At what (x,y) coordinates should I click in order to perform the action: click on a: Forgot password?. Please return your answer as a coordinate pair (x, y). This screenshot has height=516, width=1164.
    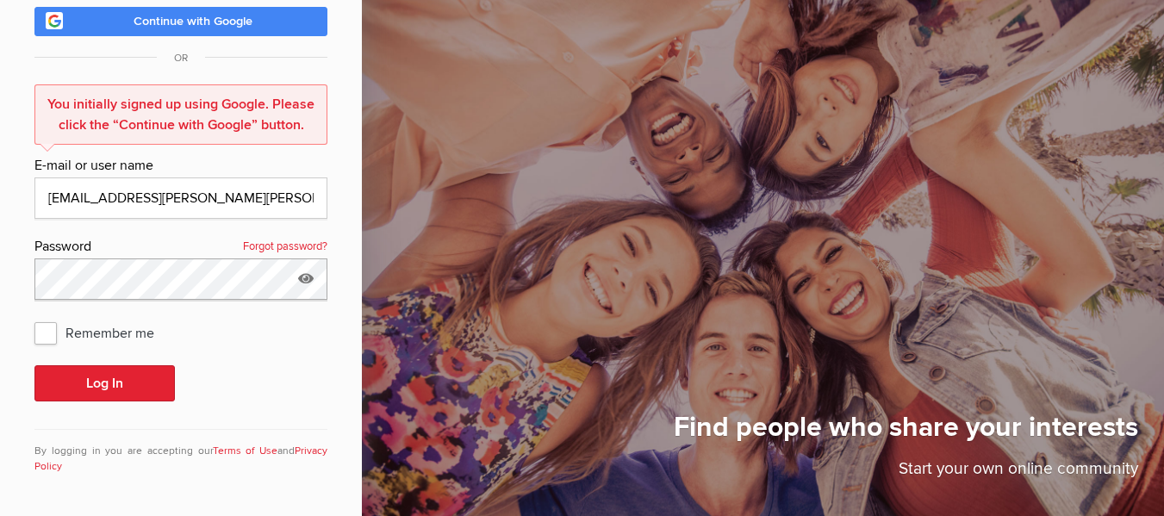
    Looking at the image, I should click on (285, 247).